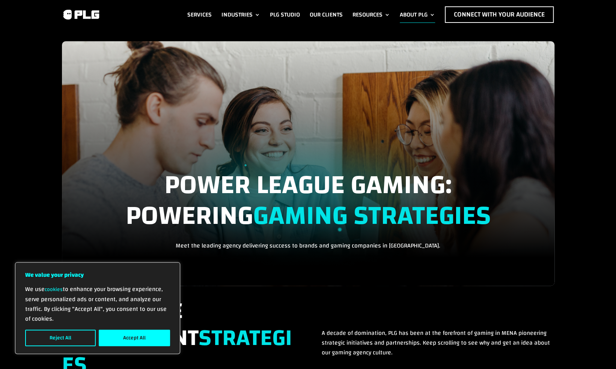 This screenshot has height=369, width=616. Describe the element at coordinates (417, 15) in the screenshot. I see `a: About PLG` at that location.